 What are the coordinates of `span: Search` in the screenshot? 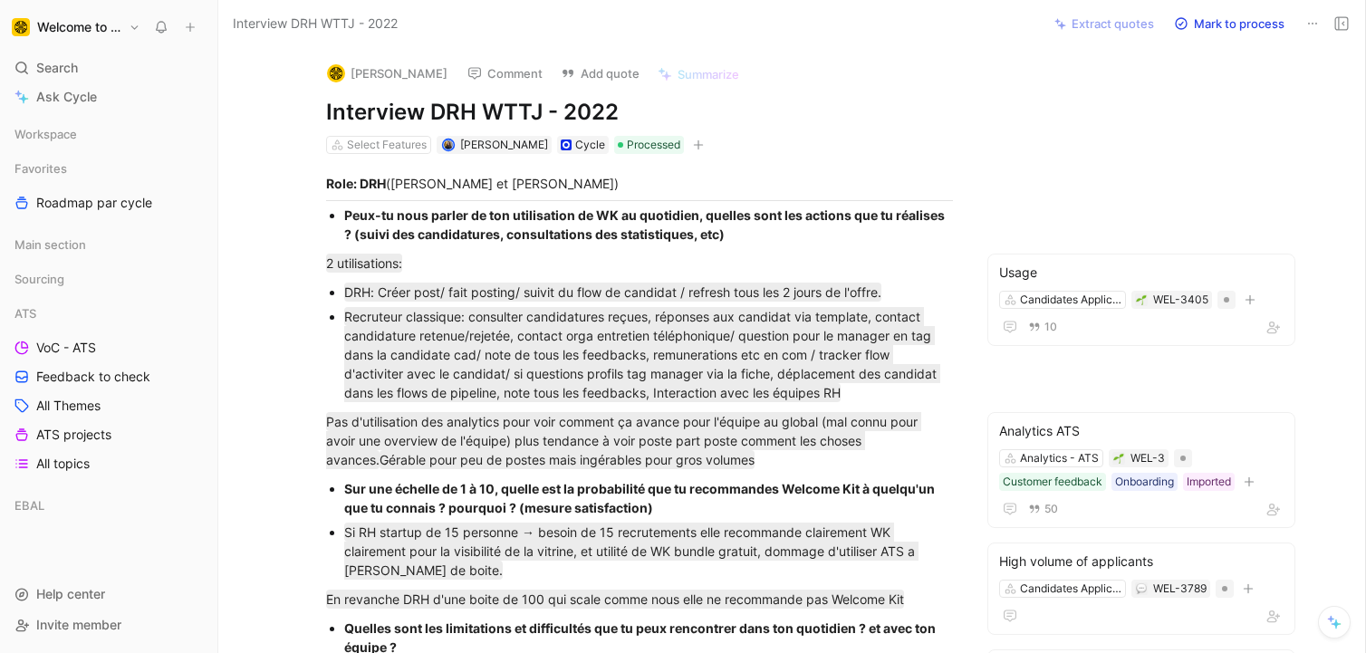 It's located at (57, 68).